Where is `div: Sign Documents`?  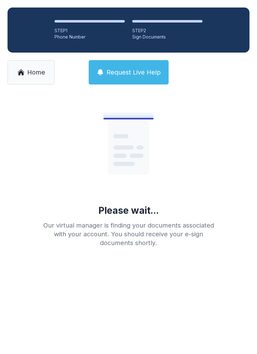 div: Sign Documents is located at coordinates (167, 37).